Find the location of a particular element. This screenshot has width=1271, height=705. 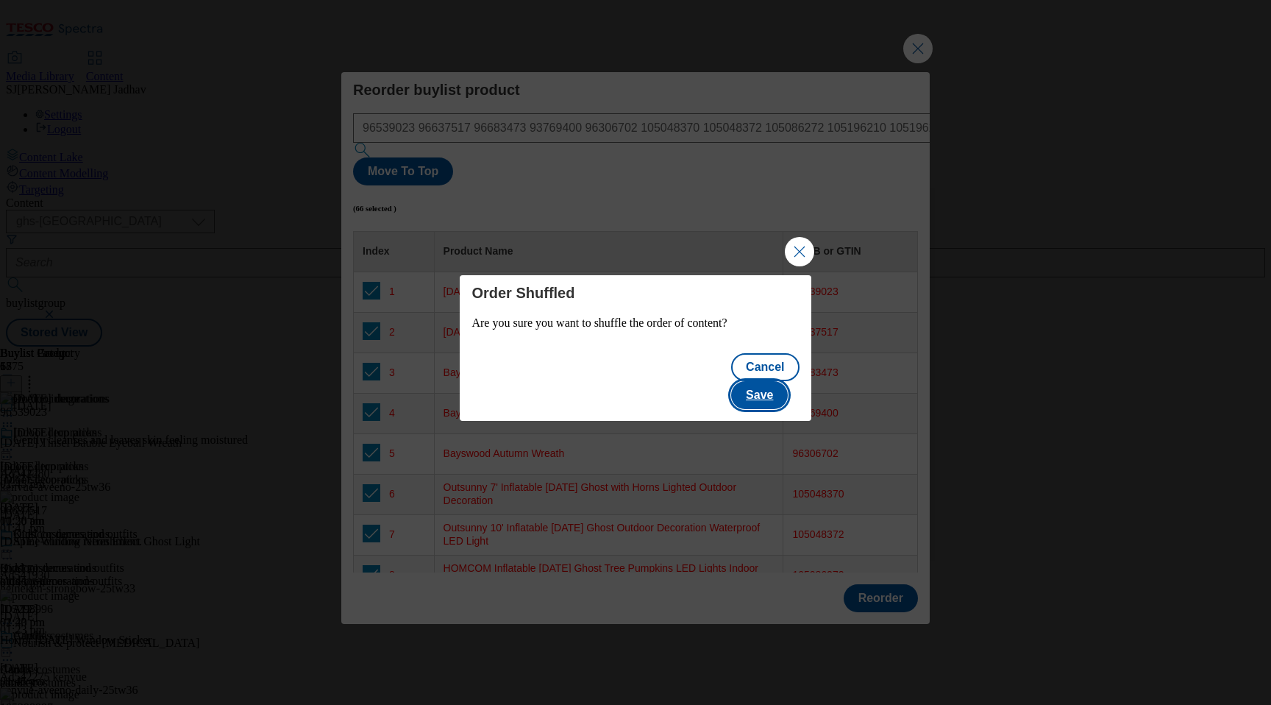

div: Modal is located at coordinates (635, 348).